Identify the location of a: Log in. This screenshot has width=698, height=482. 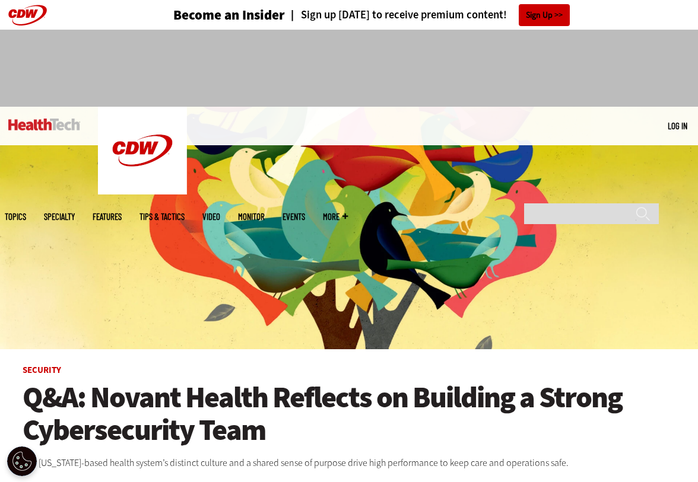
(677, 126).